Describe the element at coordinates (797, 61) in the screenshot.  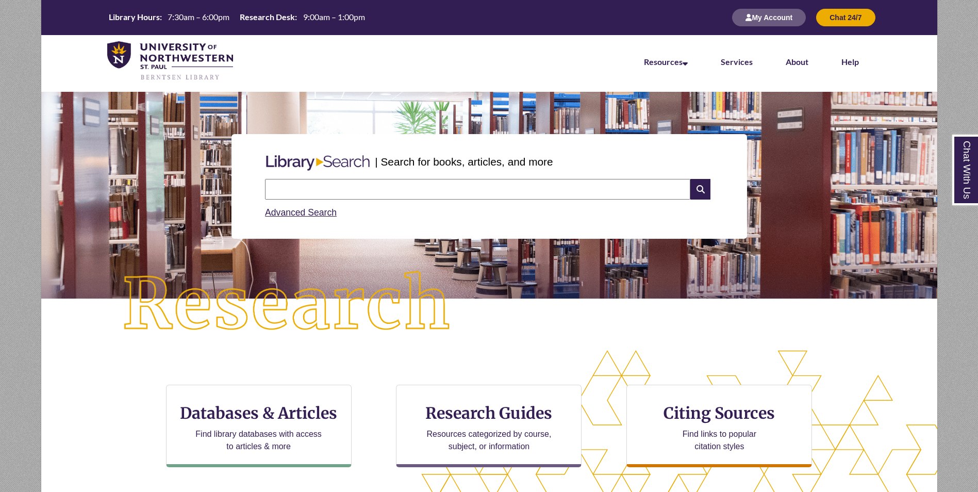
I see `a: About` at that location.